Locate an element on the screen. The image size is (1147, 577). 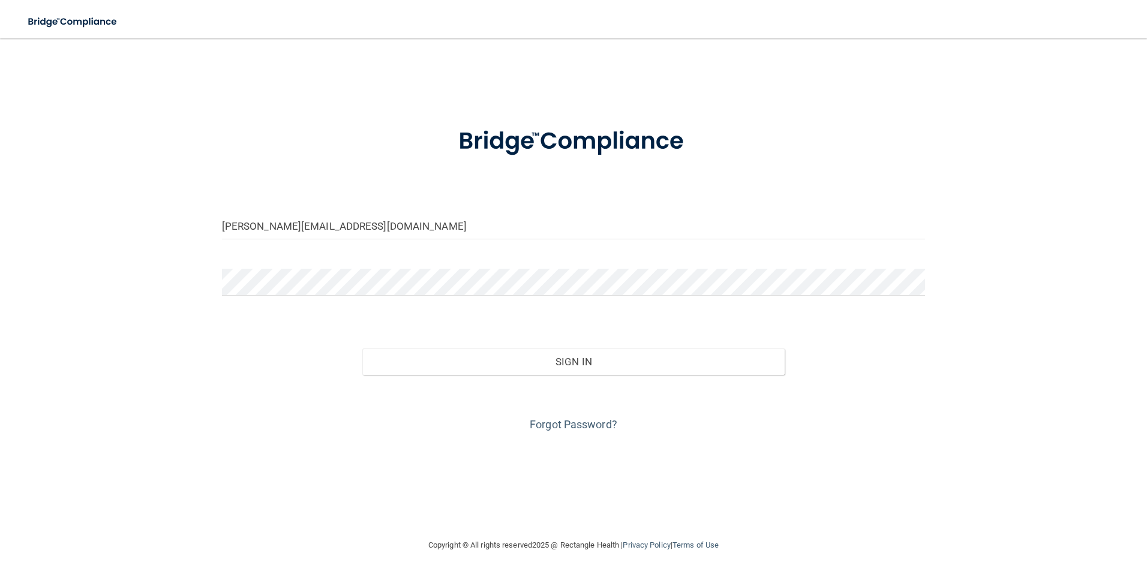
a: Terms of Use is located at coordinates (695, 545).